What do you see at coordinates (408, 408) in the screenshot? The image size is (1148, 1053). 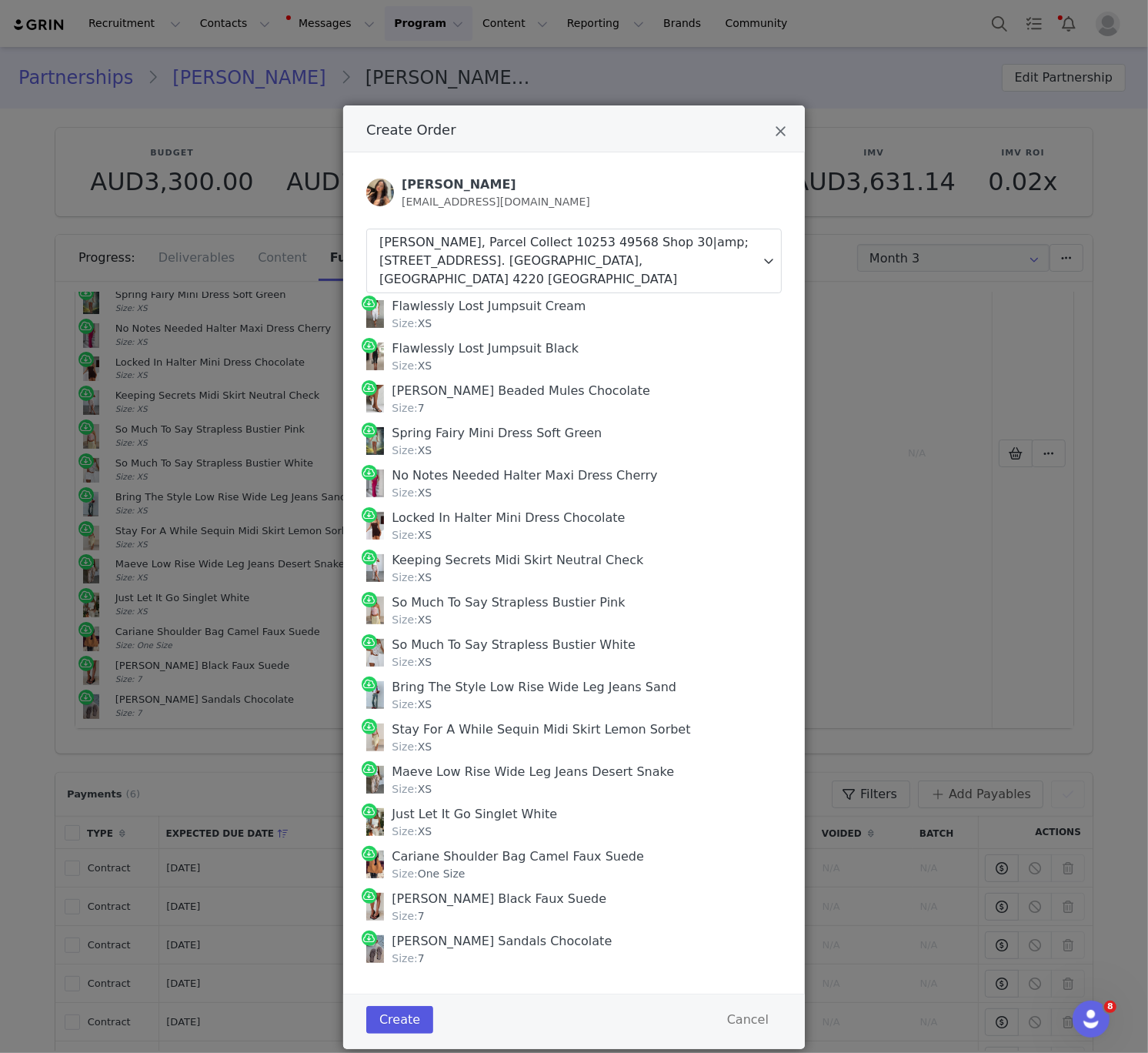 I see `span: 7` at bounding box center [408, 408].